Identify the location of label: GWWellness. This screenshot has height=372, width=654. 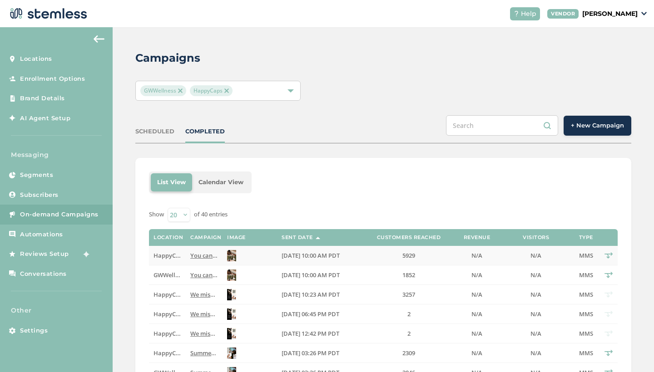
(167, 275).